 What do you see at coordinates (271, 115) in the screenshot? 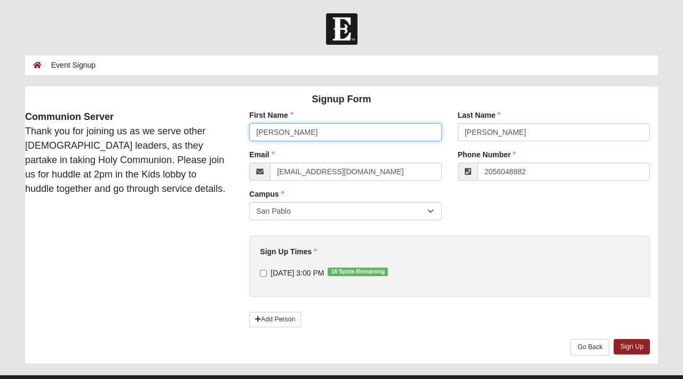
I see `label: First Name` at bounding box center [271, 115].